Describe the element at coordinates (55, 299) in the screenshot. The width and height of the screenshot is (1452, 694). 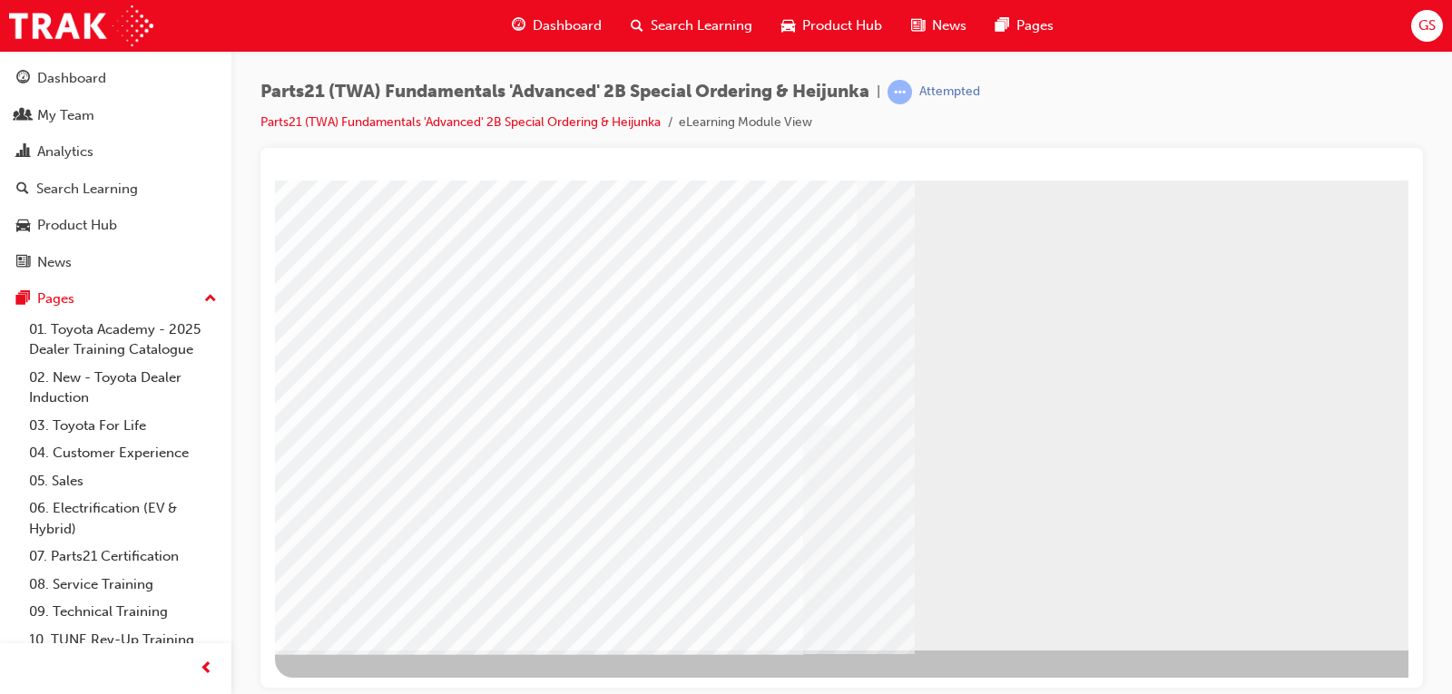
I see `div: Pages` at that location.